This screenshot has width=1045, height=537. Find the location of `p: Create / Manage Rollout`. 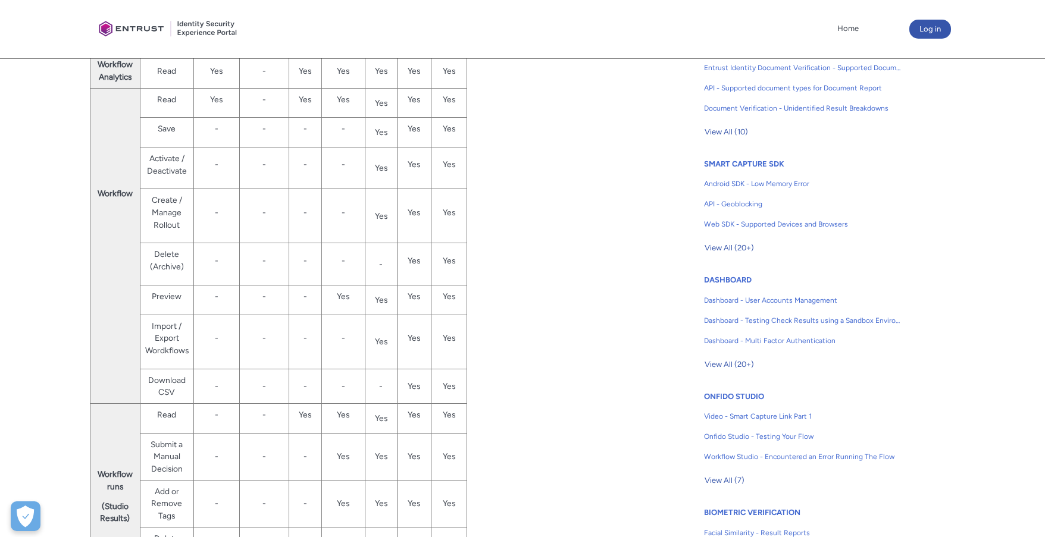

p: Create / Manage Rollout is located at coordinates (167, 212).